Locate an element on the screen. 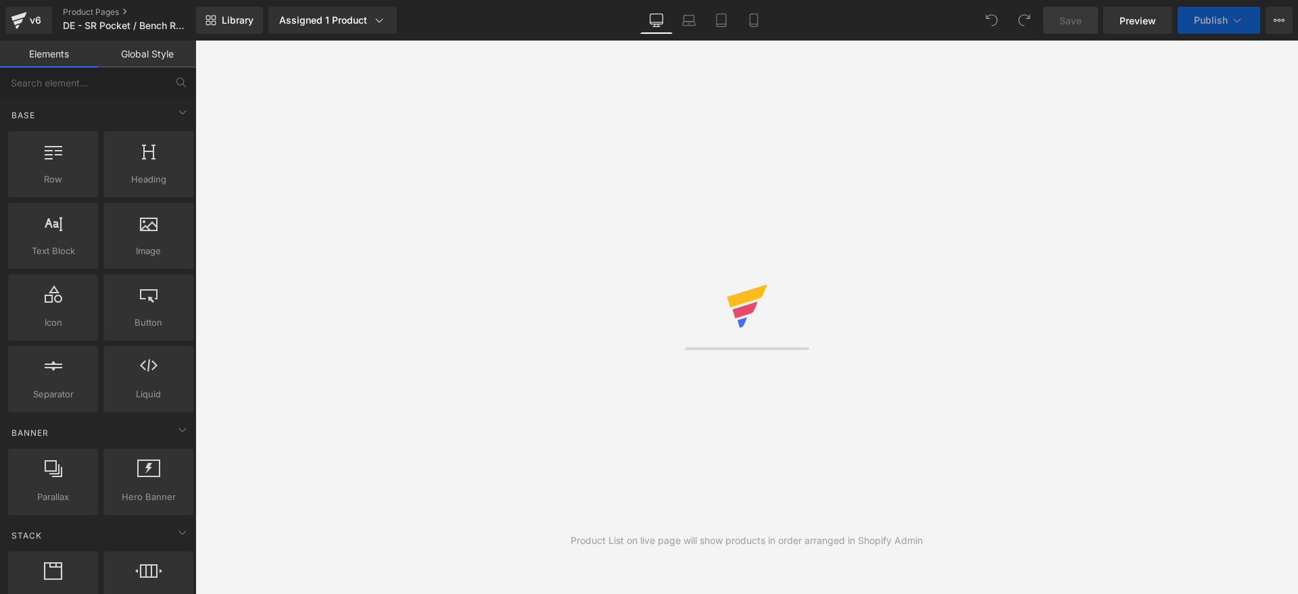 This screenshot has height=594, width=1298. a: Tablet is located at coordinates (721, 20).